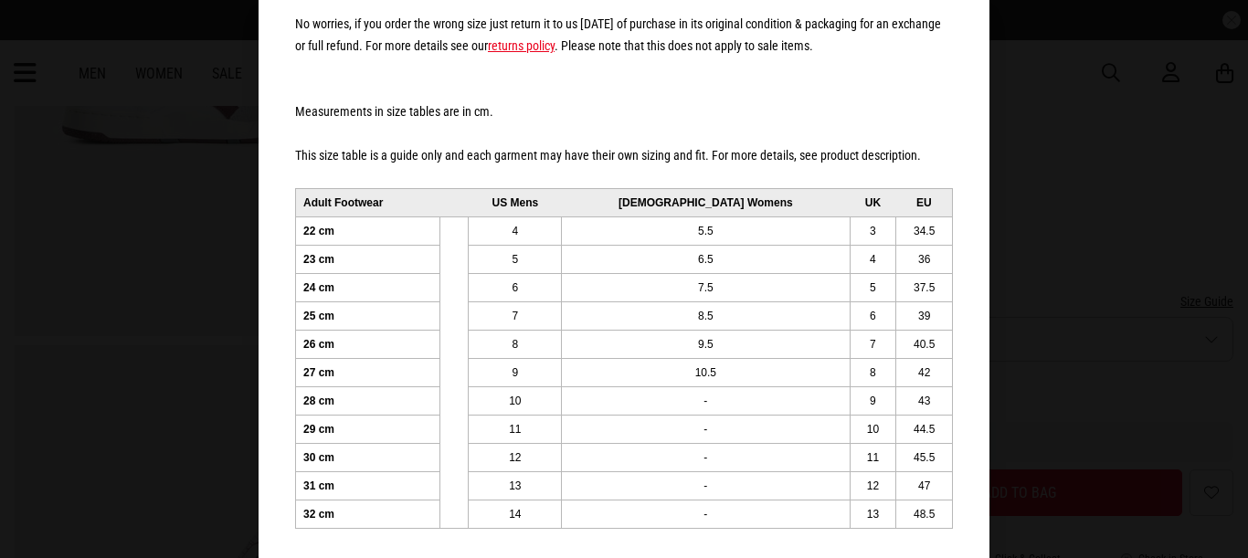  I want to click on td: 8.5, so click(705, 315).